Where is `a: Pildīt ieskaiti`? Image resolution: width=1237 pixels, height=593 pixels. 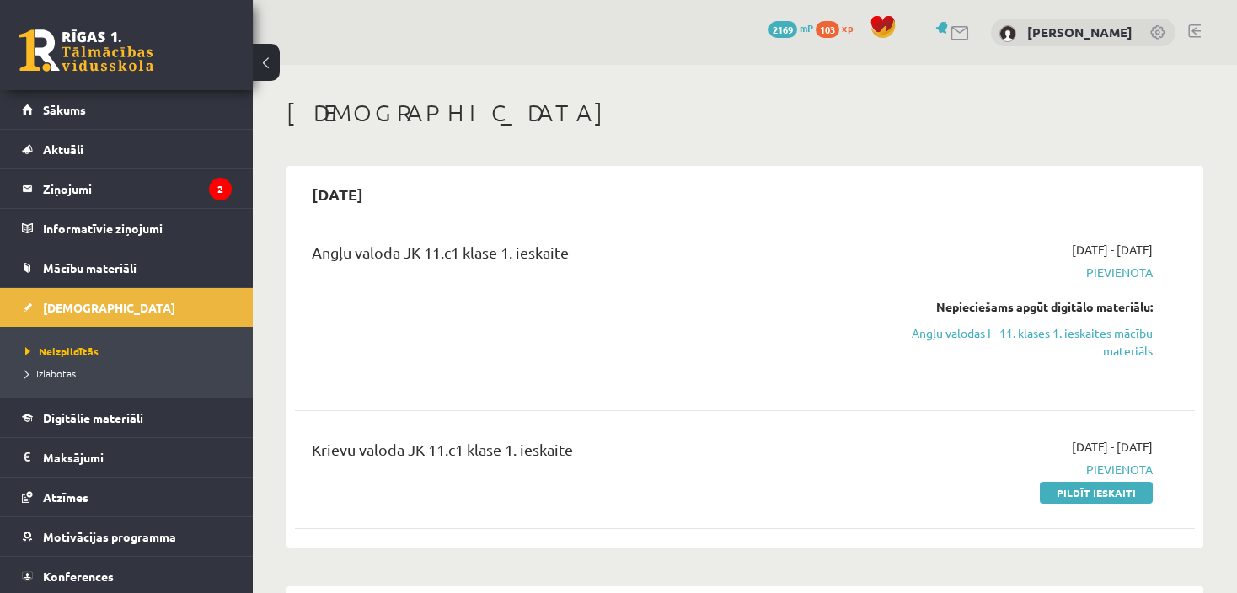 a: Pildīt ieskaiti is located at coordinates (1097, 493).